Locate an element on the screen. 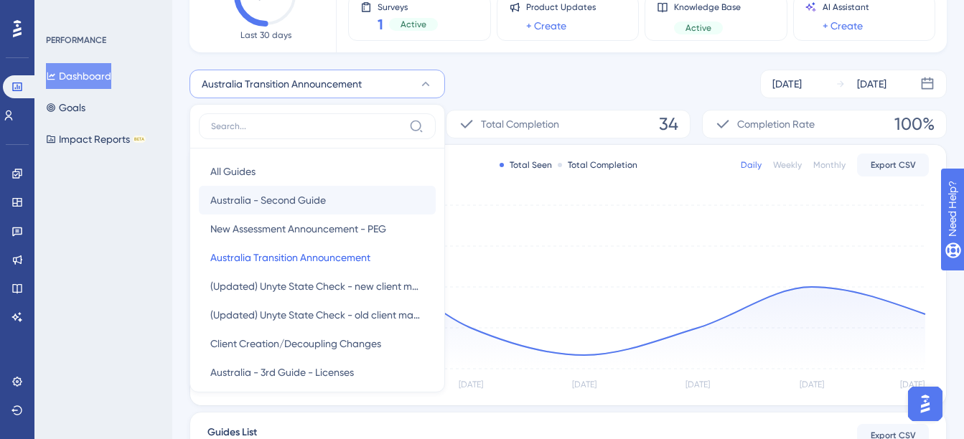  button: Open AI Assistant Launcher is located at coordinates (22, 22).